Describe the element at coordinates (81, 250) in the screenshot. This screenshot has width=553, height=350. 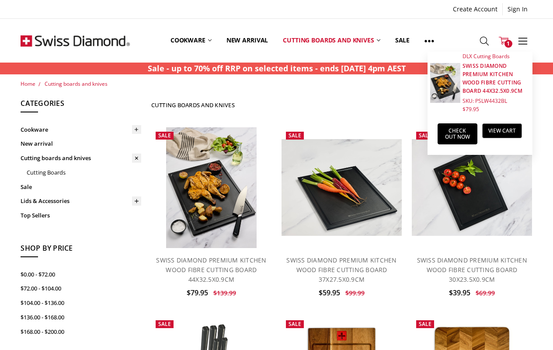
I see `h5: Shop By Price` at that location.